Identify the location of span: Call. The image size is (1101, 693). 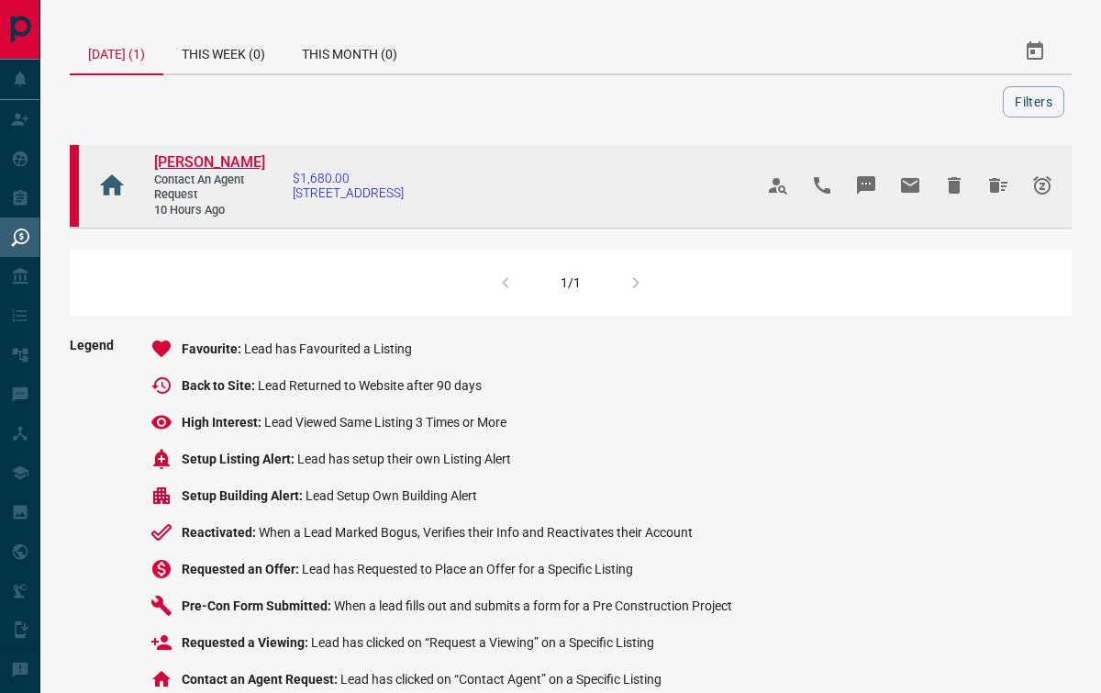
(822, 185).